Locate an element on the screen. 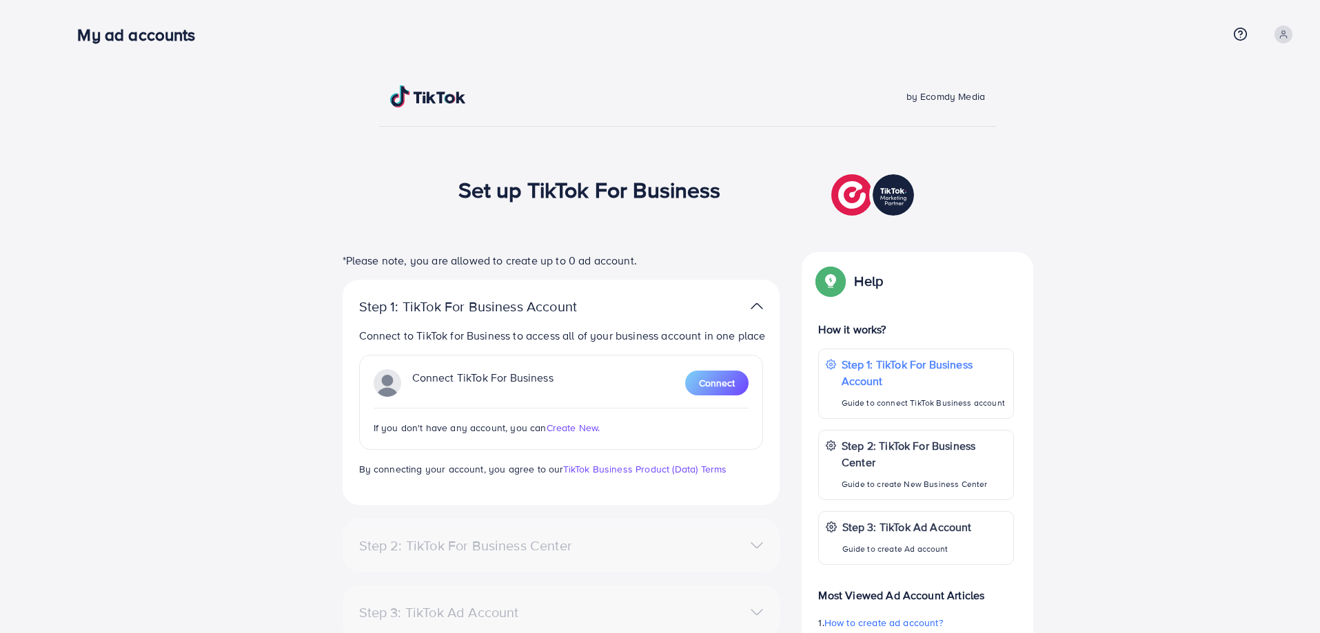 The image size is (1320, 633). p: Step 2: TikTok For Business Center is located at coordinates (924, 454).